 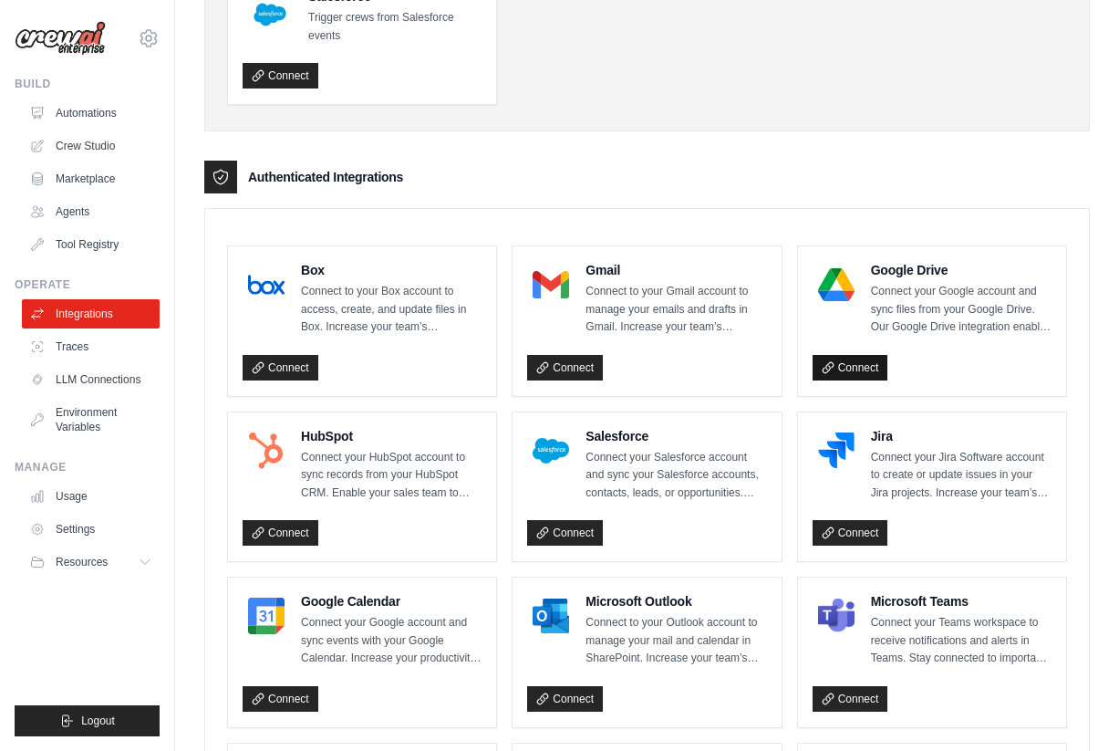 I want to click on a: Automations, so click(x=90, y=113).